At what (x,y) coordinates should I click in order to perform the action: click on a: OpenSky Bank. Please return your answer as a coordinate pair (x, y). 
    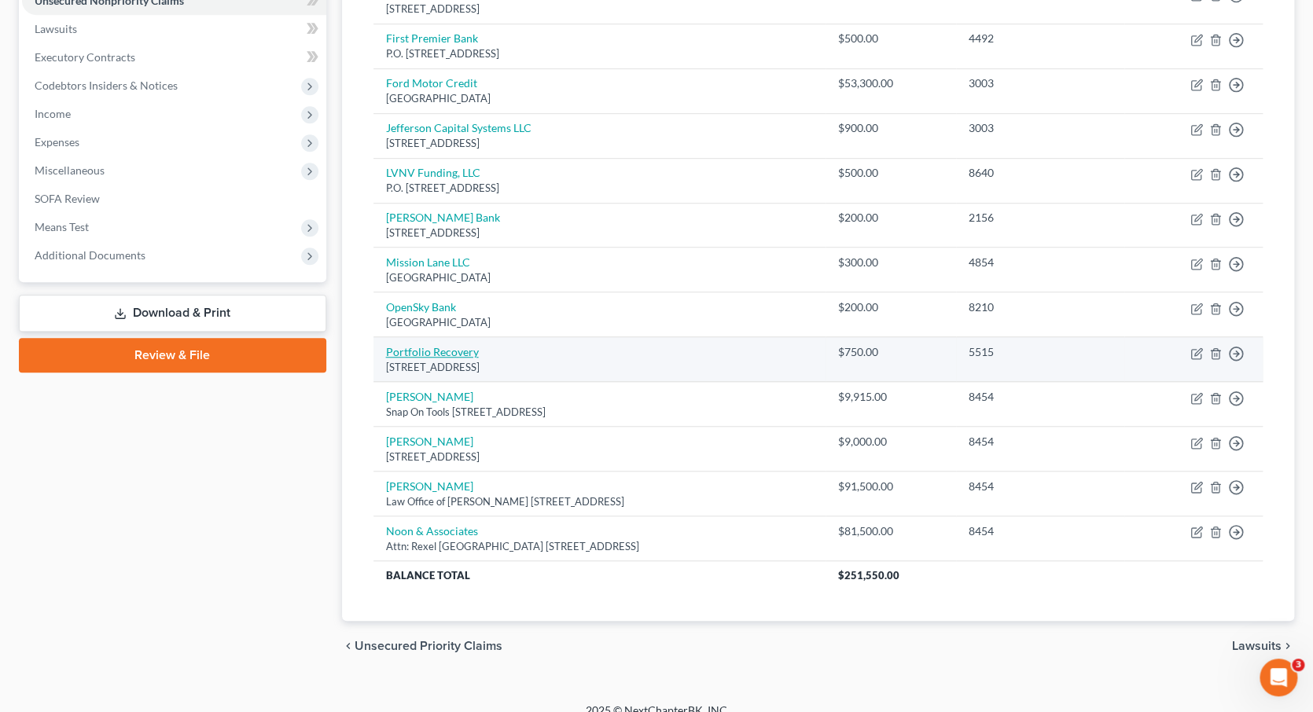
    Looking at the image, I should click on (421, 307).